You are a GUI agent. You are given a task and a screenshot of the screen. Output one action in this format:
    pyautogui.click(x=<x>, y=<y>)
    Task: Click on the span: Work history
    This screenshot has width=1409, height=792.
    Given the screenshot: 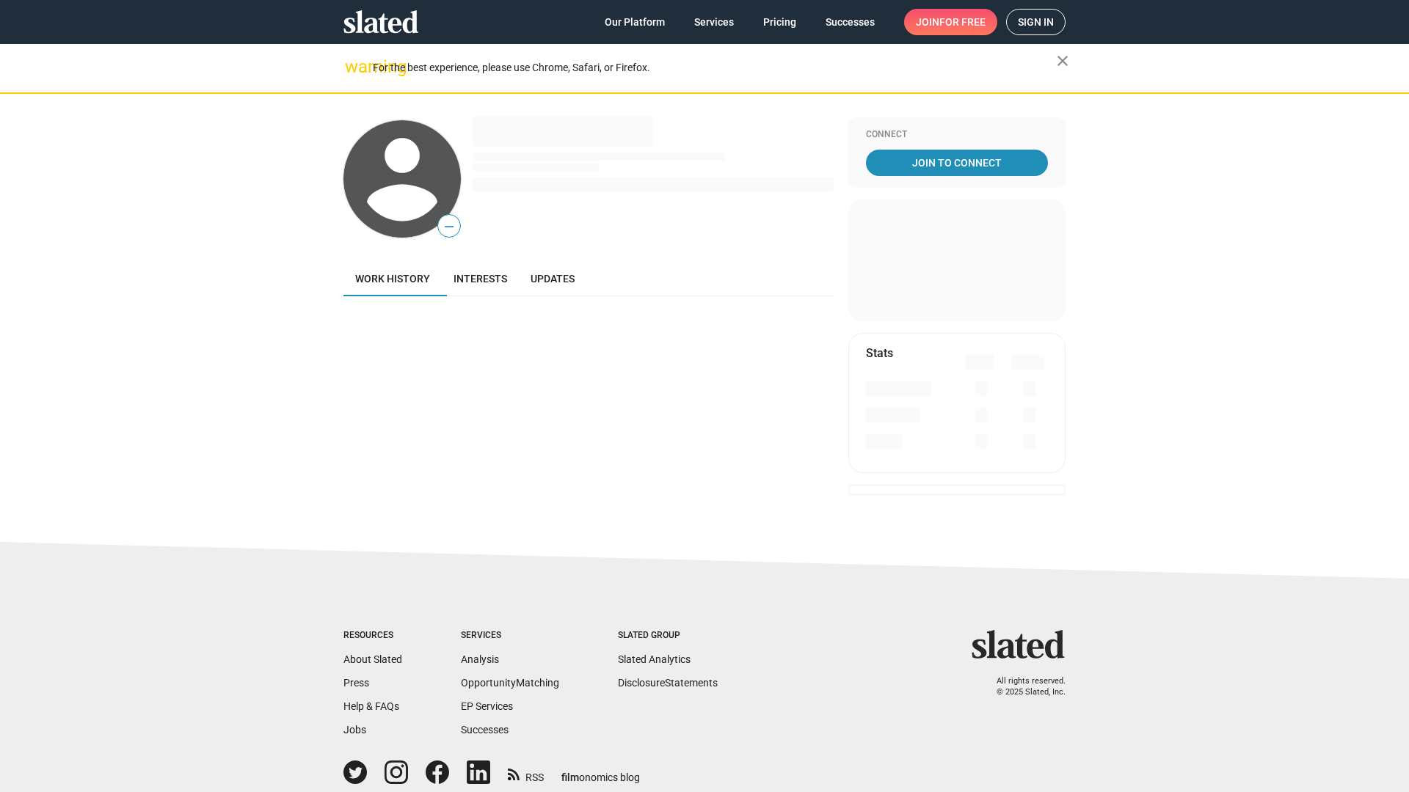 What is the action you would take?
    pyautogui.click(x=392, y=279)
    